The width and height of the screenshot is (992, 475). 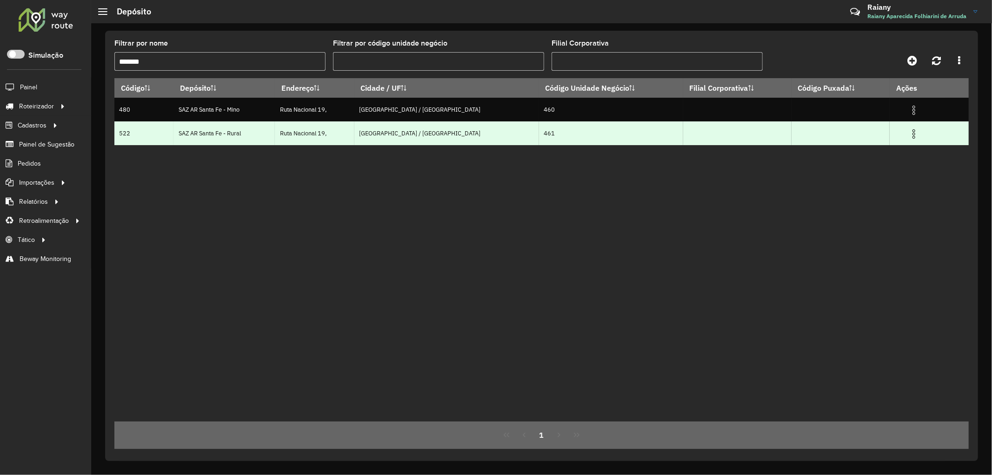 I want to click on label: Filtrar por nome, so click(x=141, y=43).